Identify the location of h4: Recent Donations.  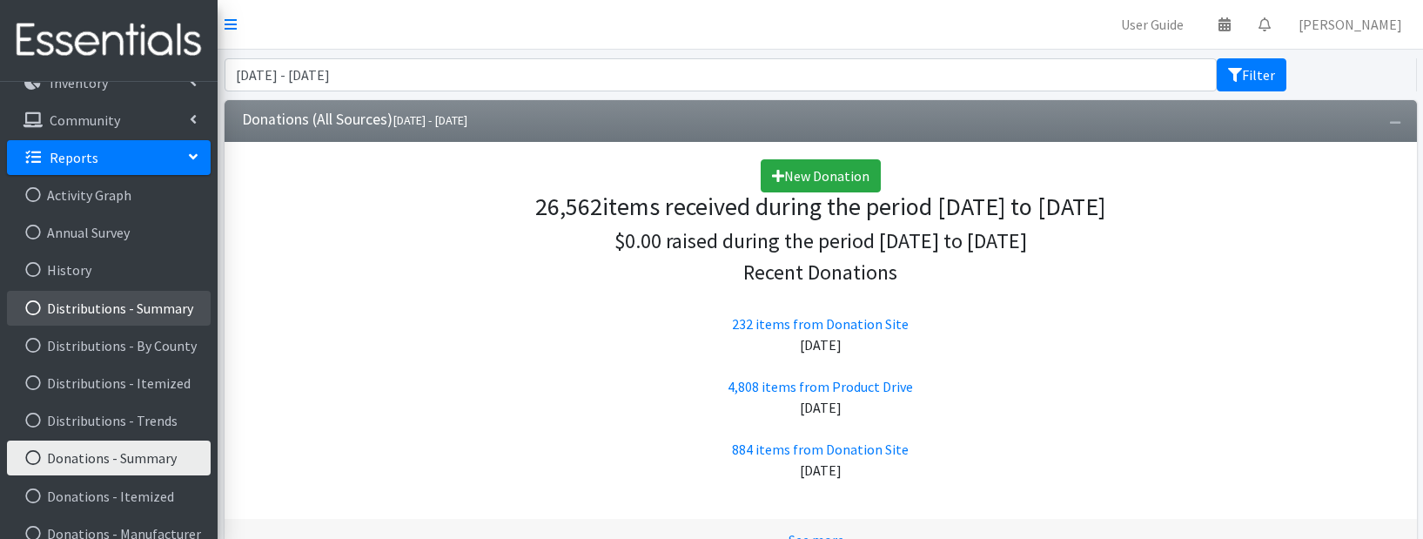
(821, 272).